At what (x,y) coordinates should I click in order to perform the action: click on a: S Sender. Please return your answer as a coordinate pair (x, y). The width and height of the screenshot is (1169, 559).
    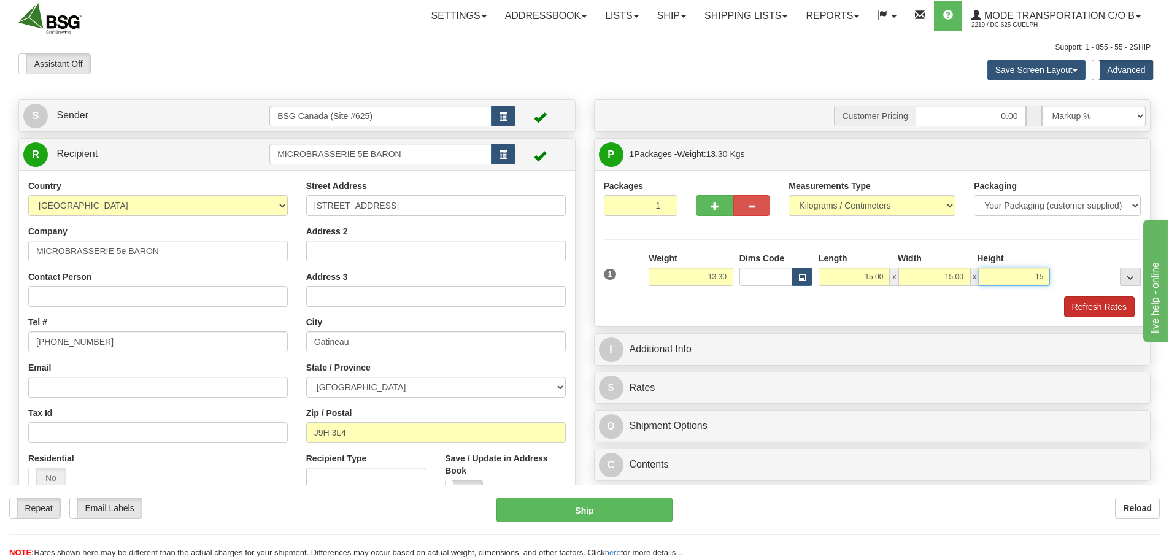
    Looking at the image, I should click on (146, 115).